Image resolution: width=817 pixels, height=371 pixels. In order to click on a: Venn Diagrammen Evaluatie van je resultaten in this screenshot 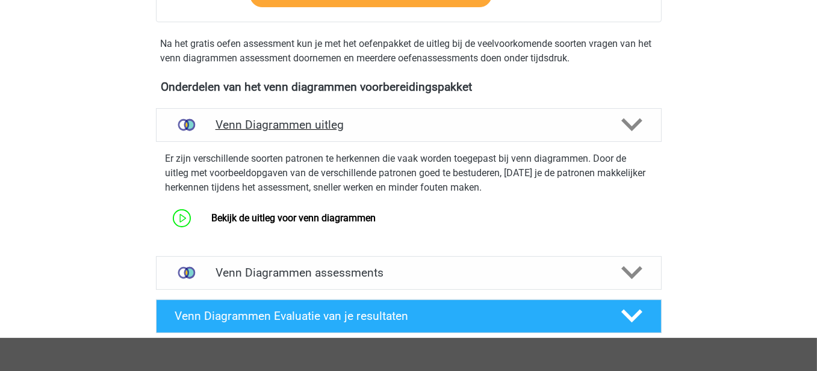, I will do `click(409, 317)`.